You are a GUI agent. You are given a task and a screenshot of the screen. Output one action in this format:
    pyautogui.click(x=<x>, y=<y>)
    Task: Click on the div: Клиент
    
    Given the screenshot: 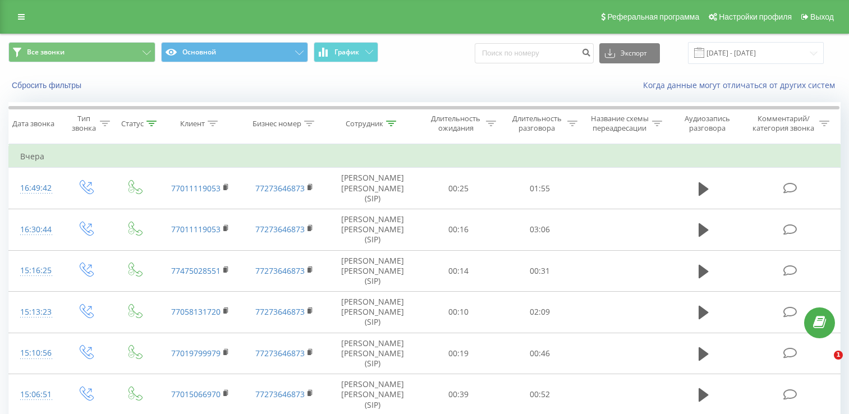 What is the action you would take?
    pyautogui.click(x=192, y=123)
    